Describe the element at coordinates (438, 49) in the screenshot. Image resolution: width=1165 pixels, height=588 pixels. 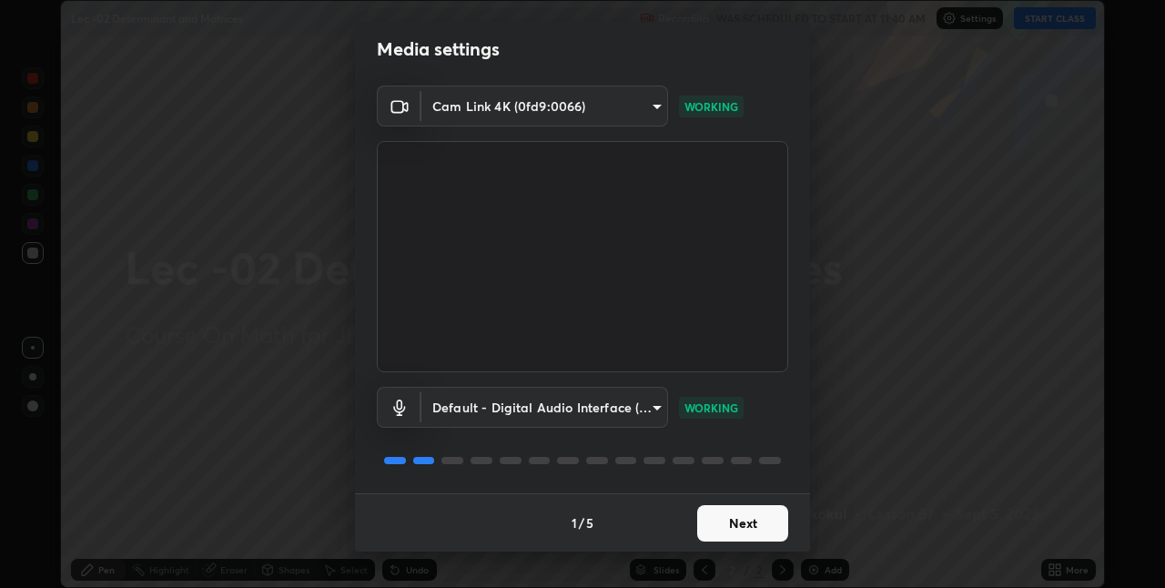
I see `h2: Media settings` at that location.